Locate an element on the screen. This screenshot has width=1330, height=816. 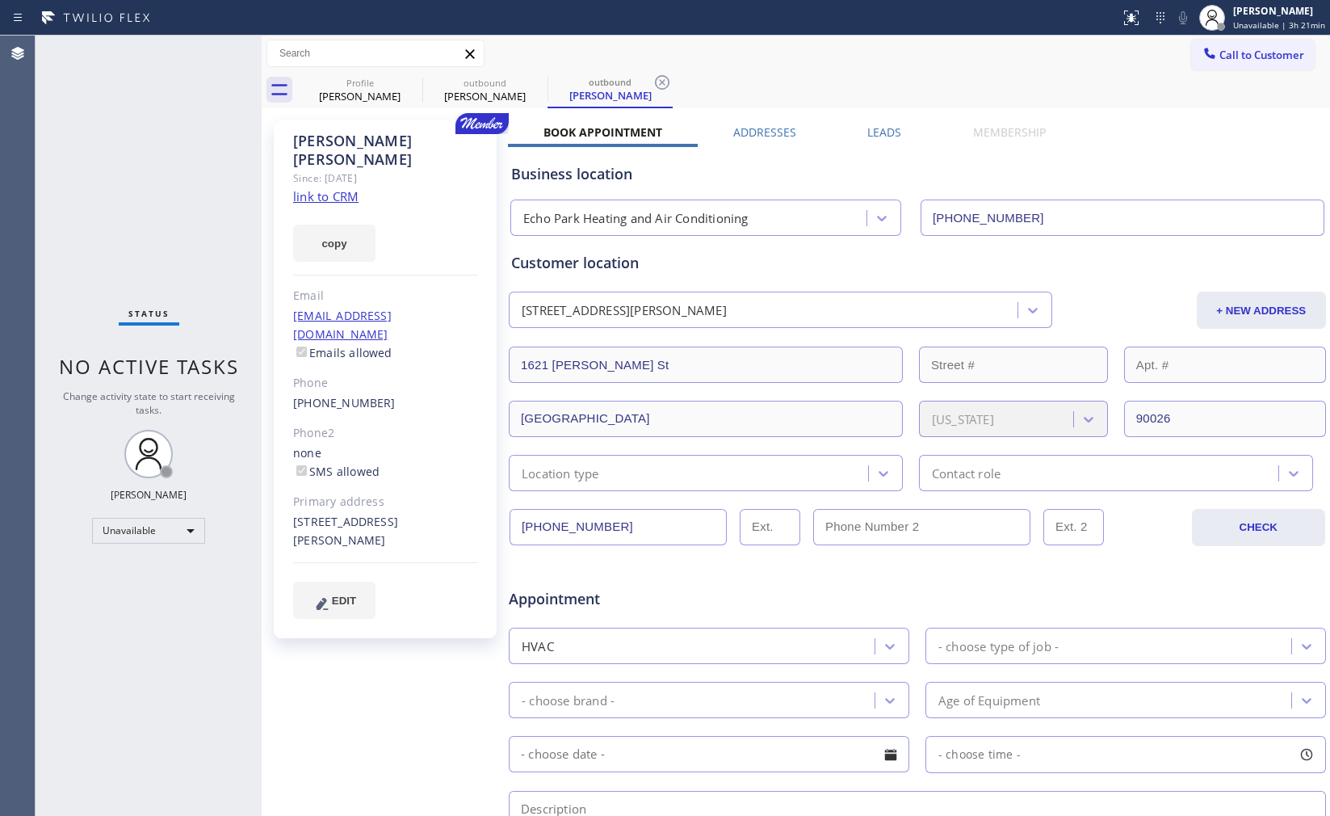
input: Street # is located at coordinates (1014, 364).